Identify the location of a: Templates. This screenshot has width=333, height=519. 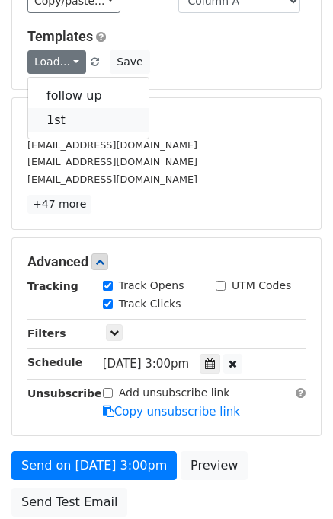
(60, 36).